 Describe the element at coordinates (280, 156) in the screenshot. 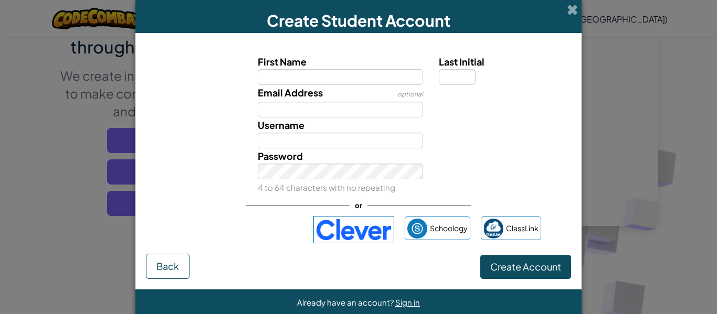

I see `span: Password` at that location.